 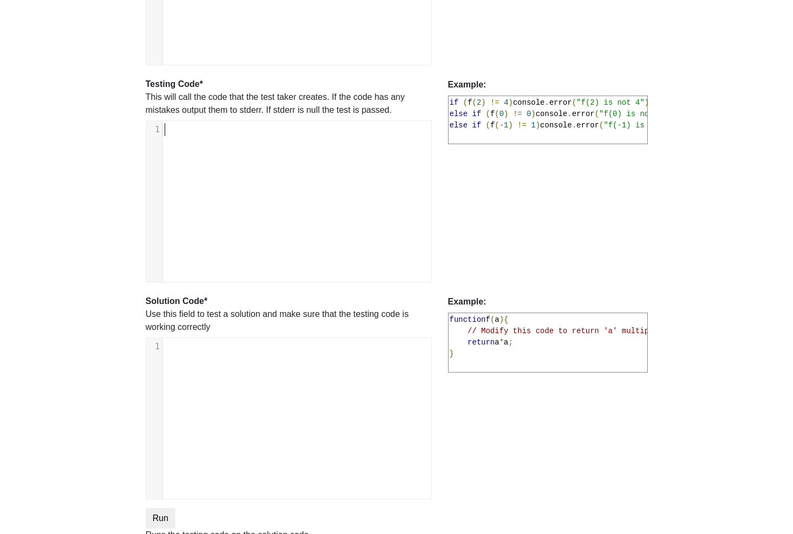 What do you see at coordinates (640, 125) in the screenshot?
I see `span: "f(-1) is not 1"` at bounding box center [640, 125].